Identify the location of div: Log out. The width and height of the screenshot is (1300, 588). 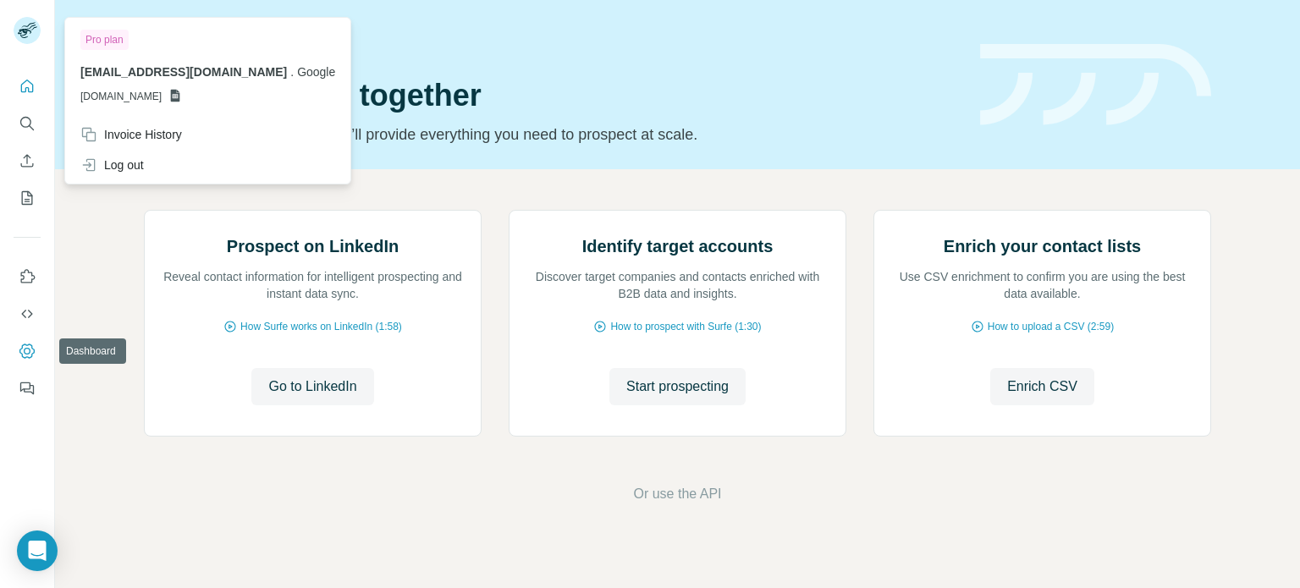
(112, 165).